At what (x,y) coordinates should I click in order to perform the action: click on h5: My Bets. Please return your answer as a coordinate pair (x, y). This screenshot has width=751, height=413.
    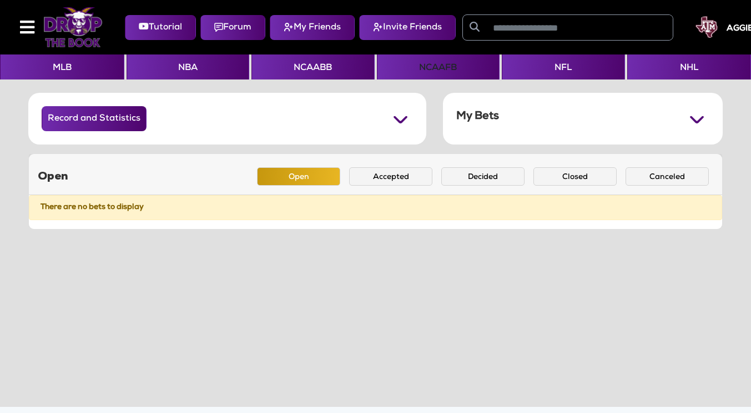
    Looking at the image, I should click on (478, 117).